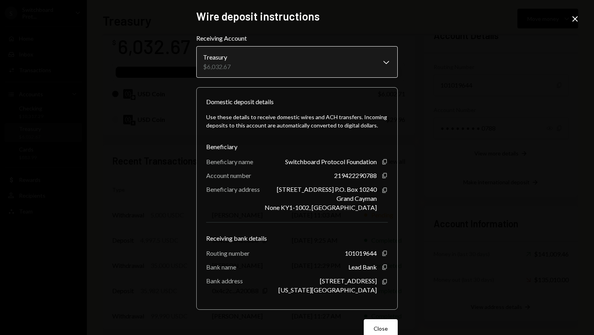  What do you see at coordinates (228, 253) in the screenshot?
I see `div: Routing number` at bounding box center [228, 253].